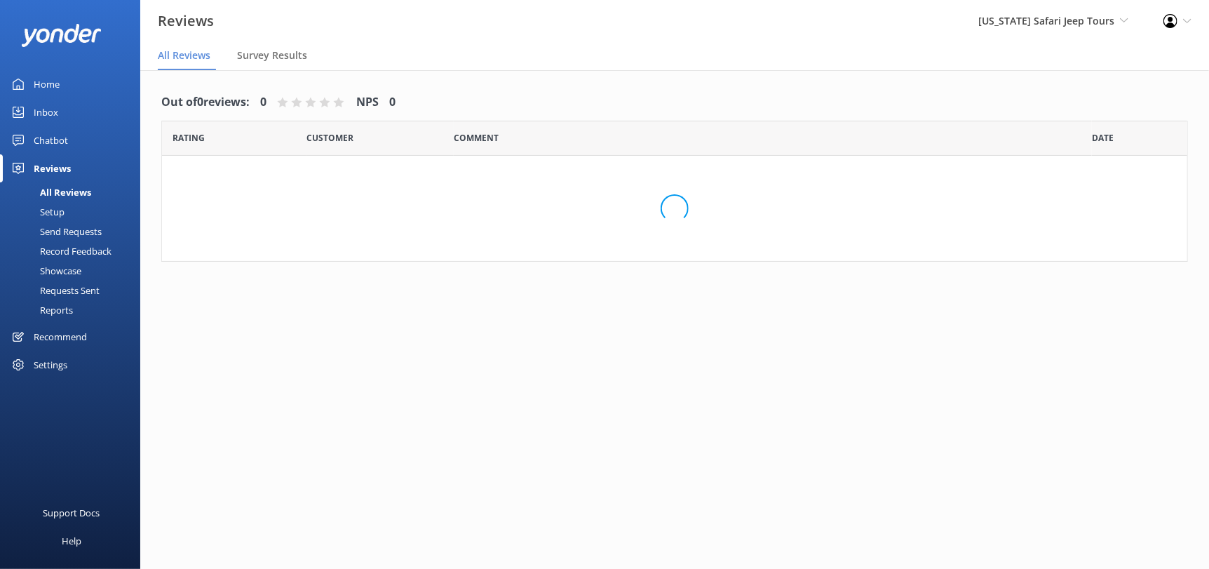  Describe the element at coordinates (50, 365) in the screenshot. I see `div: Settings` at that location.